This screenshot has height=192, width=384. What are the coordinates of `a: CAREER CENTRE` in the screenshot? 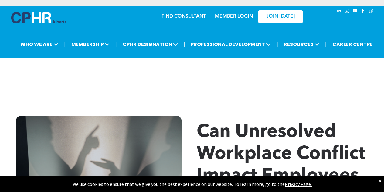 It's located at (353, 44).